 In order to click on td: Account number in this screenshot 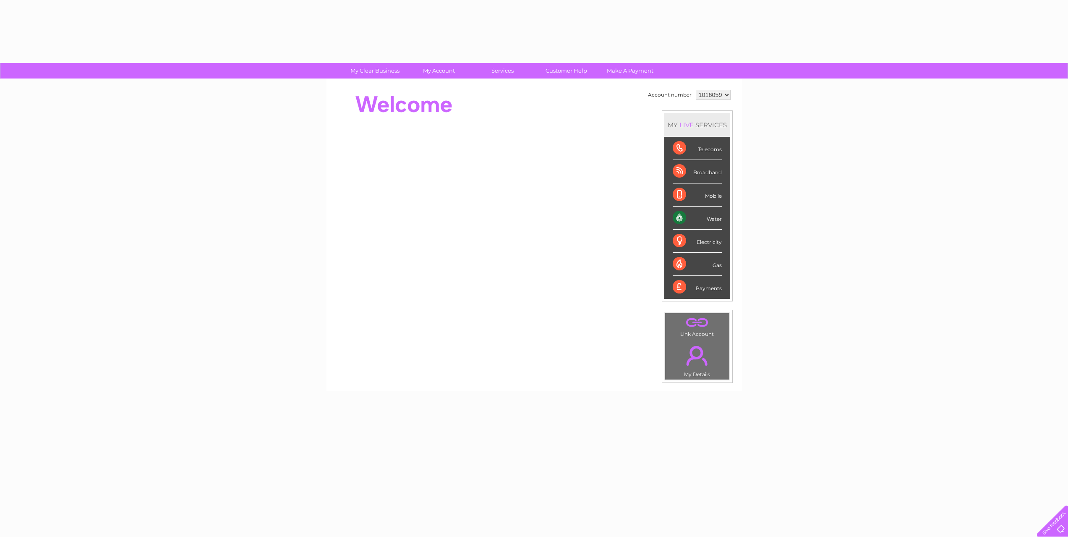, I will do `click(670, 95)`.